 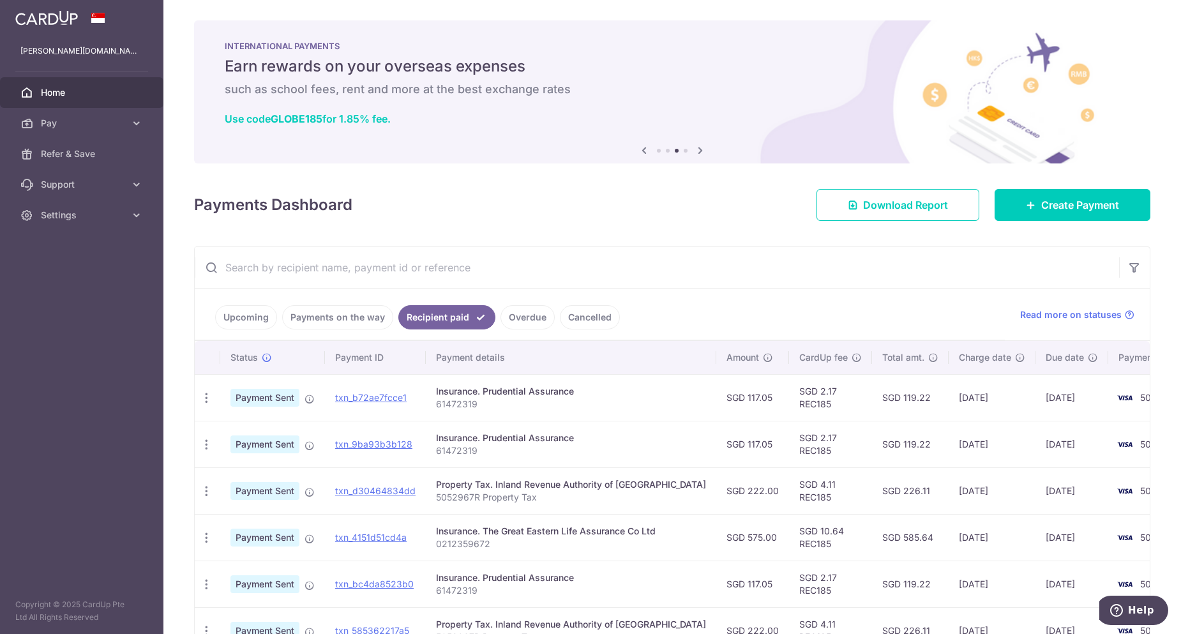 What do you see at coordinates (375, 490) in the screenshot?
I see `a: txn_d30464834dd` at bounding box center [375, 490].